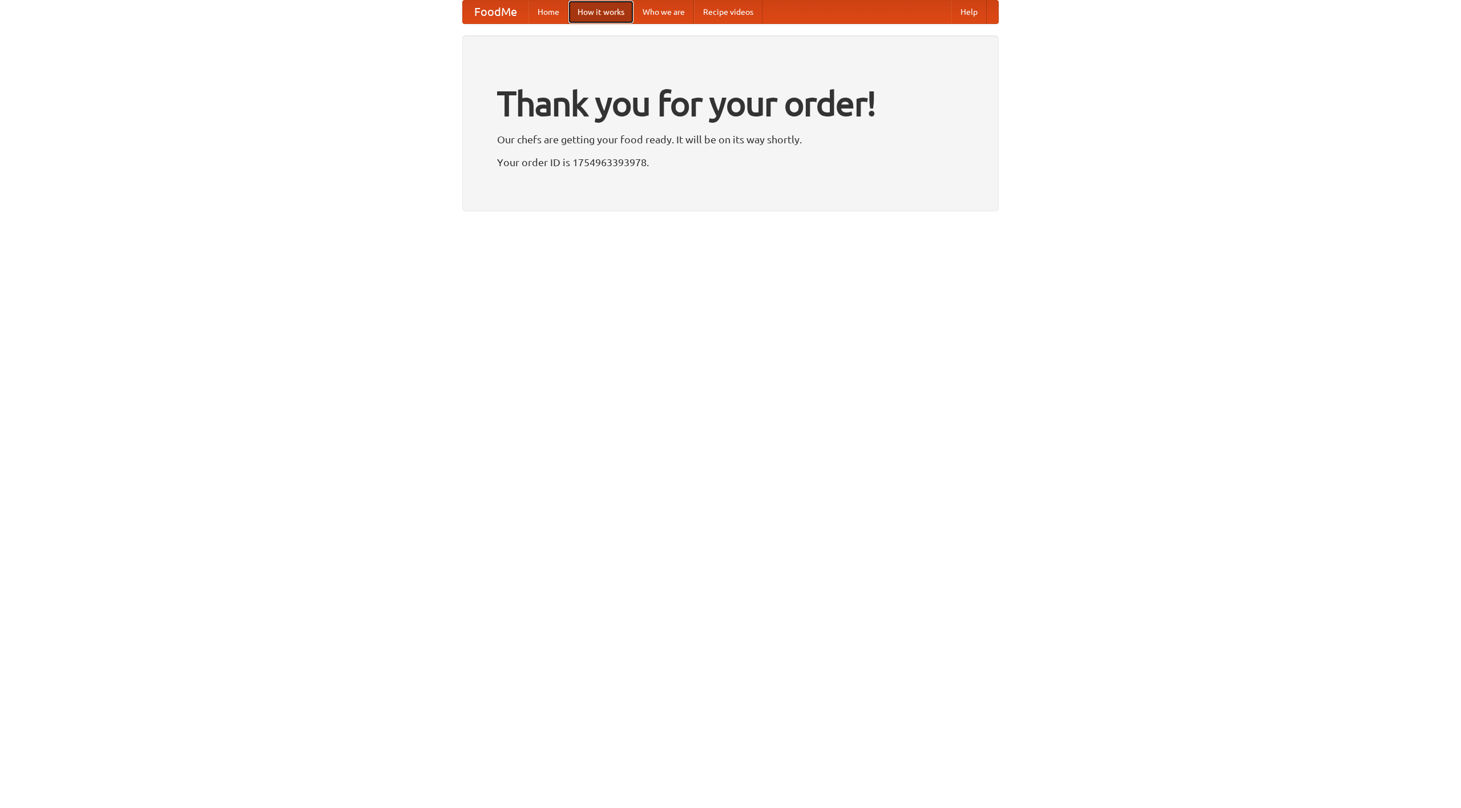  Describe the element at coordinates (495, 12) in the screenshot. I see `a: FoodMe` at that location.